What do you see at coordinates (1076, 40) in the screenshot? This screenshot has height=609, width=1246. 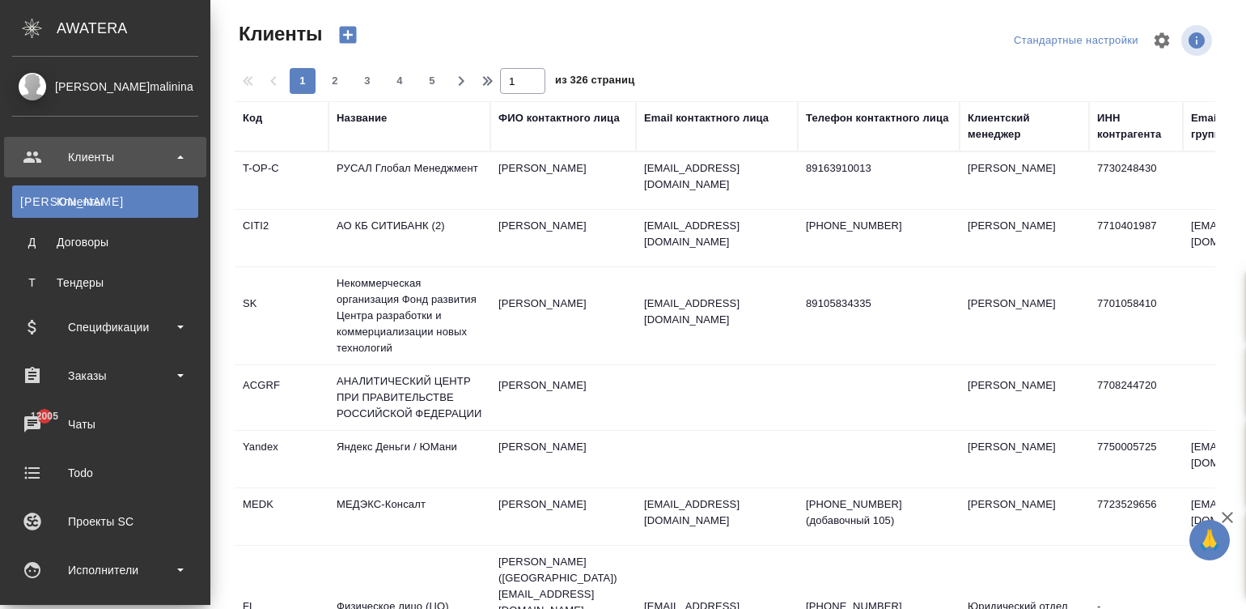 I see `div: split button` at bounding box center [1076, 40].